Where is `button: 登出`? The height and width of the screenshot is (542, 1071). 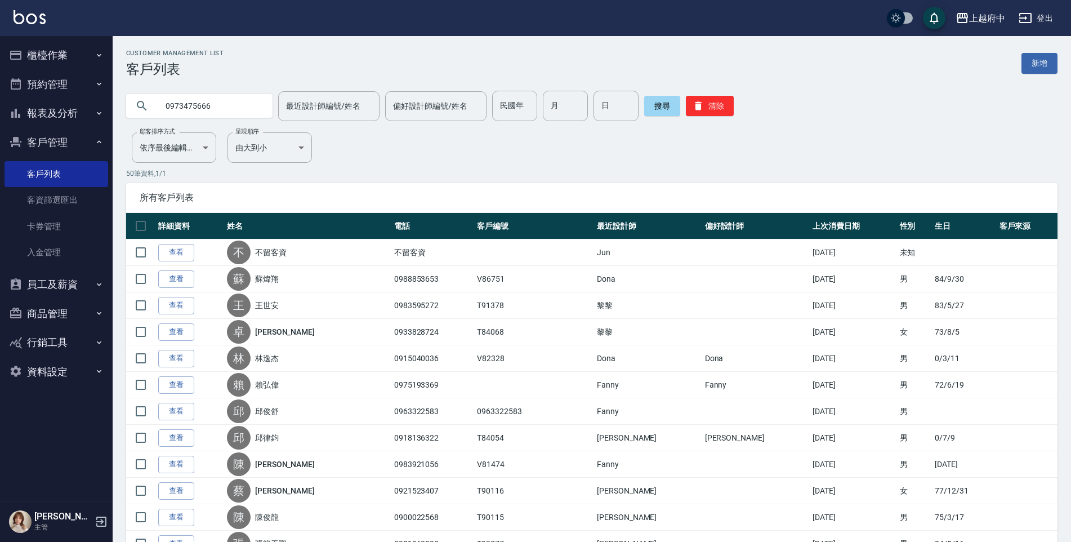
button: 登出 is located at coordinates (1035, 18).